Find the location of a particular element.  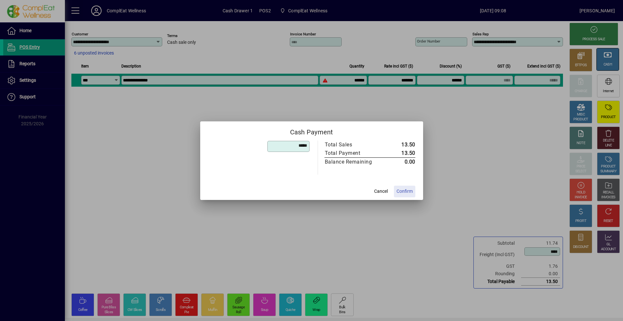

td: 0.00 is located at coordinates (401, 162).